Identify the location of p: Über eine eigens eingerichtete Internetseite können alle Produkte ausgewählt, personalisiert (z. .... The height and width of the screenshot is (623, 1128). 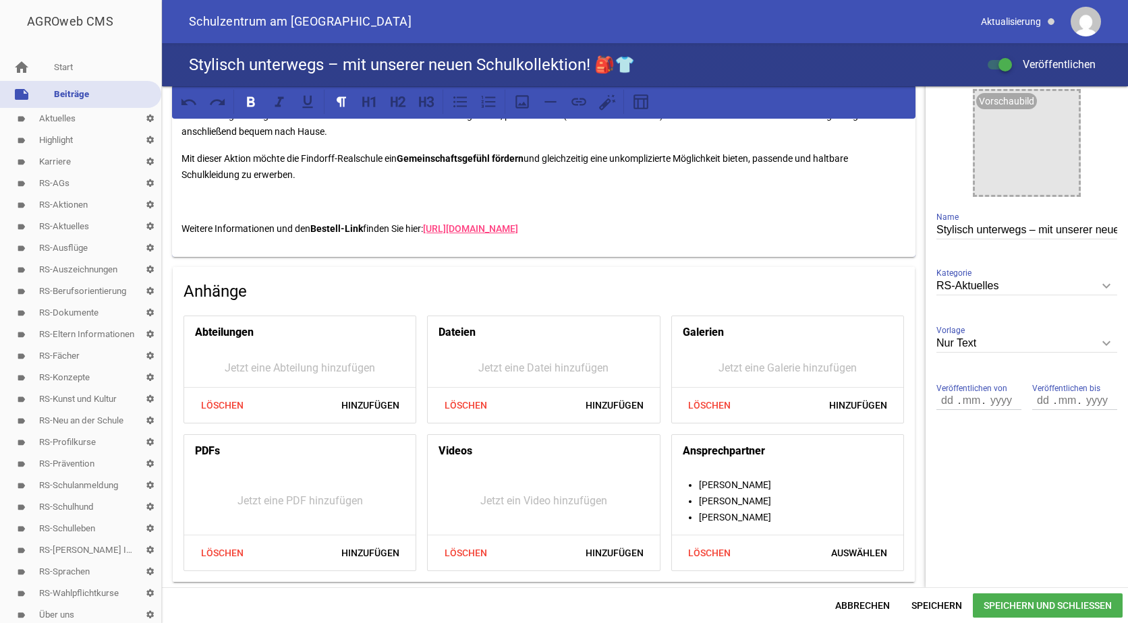
(544, 123).